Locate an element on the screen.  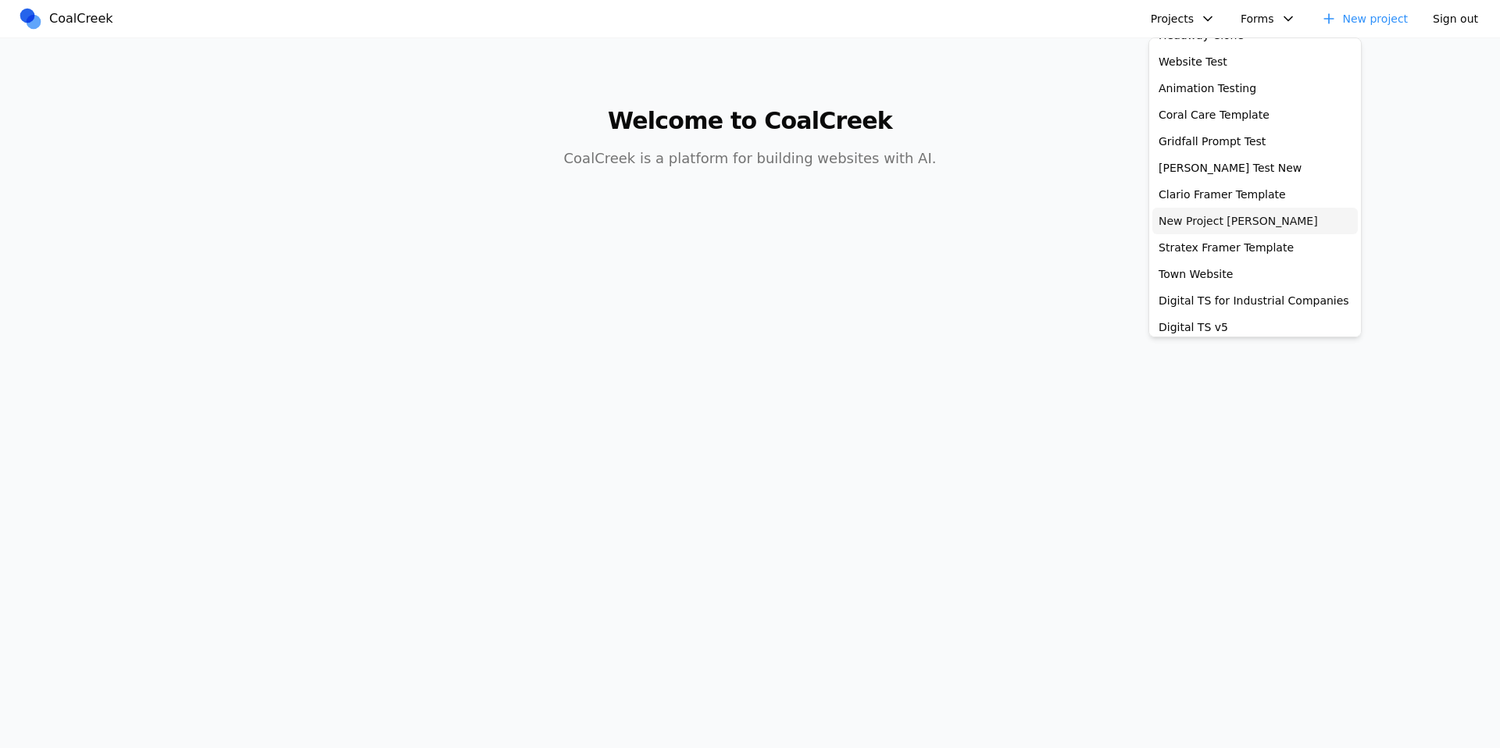
a: Stratex Framer Template is located at coordinates (1255, 248).